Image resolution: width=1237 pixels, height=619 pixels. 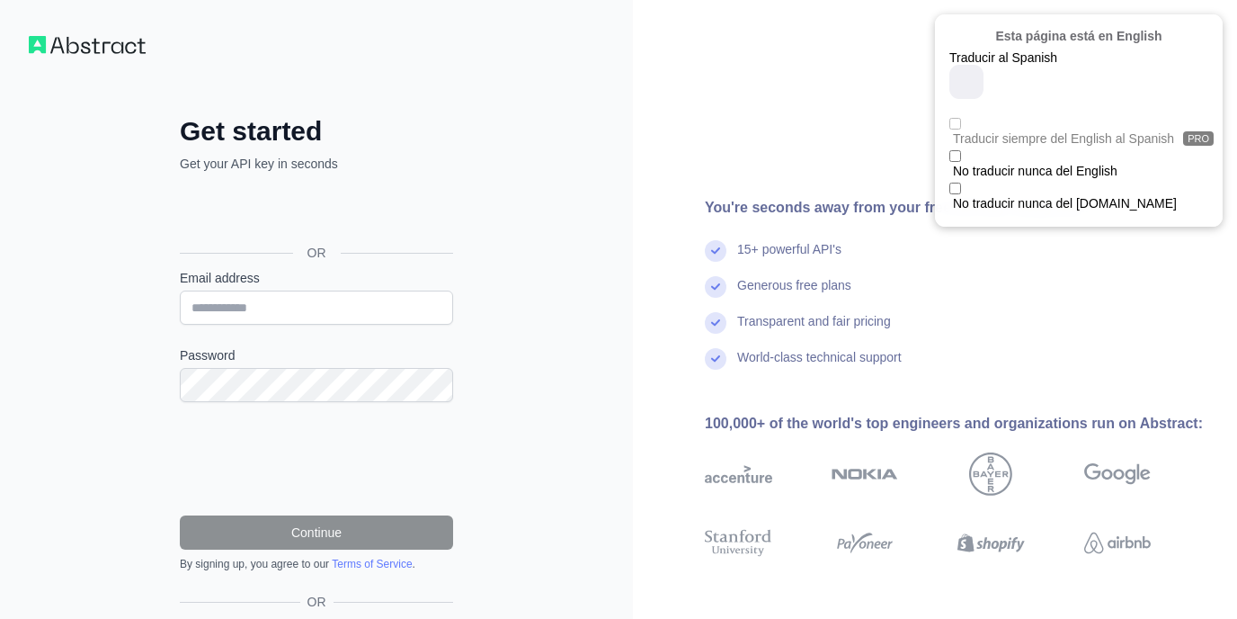 I want to click on div: You're seconds away from your free API key, along with:, so click(x=957, y=208).